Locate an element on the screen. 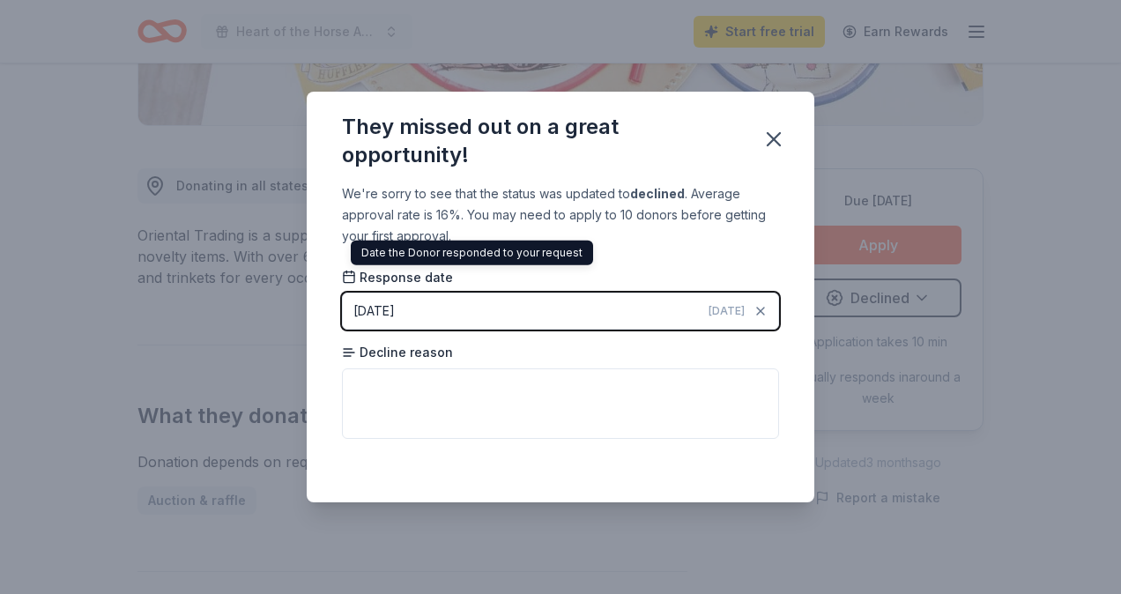  b: declined is located at coordinates (657, 193).